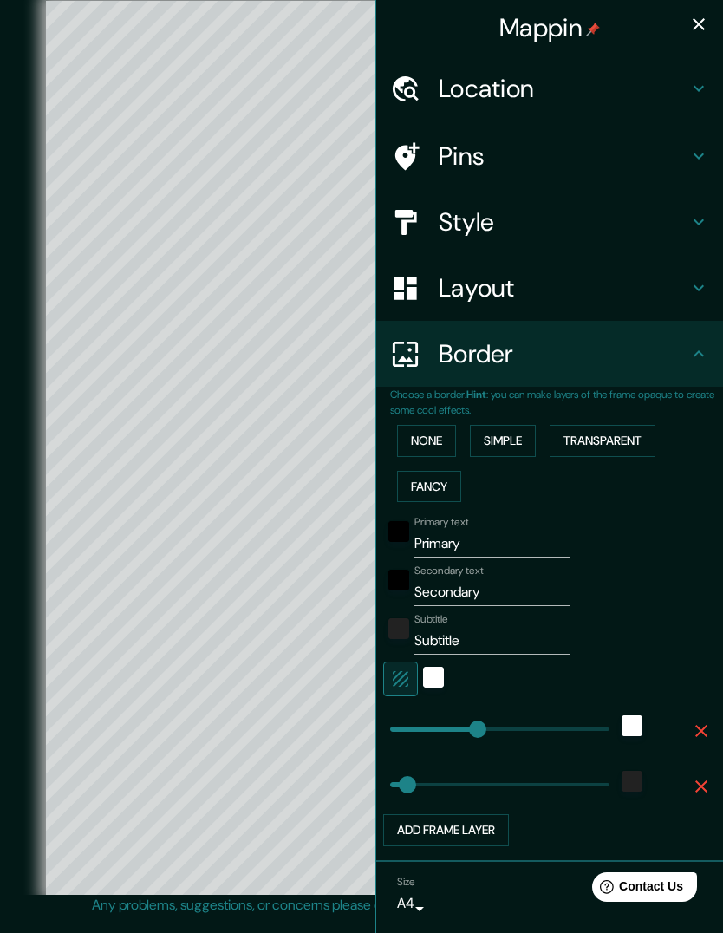  What do you see at coordinates (563, 156) in the screenshot?
I see `h4: Pins` at bounding box center [563, 156].